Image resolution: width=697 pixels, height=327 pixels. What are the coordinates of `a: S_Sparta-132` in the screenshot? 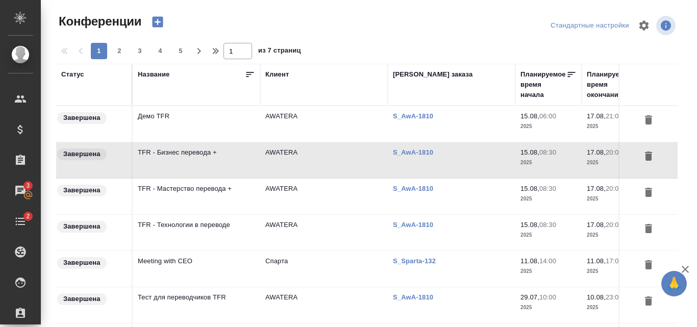 It's located at (418, 261).